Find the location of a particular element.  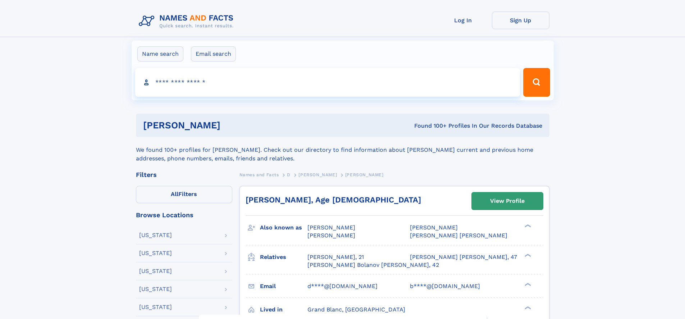

button: Search Button is located at coordinates (536, 82).